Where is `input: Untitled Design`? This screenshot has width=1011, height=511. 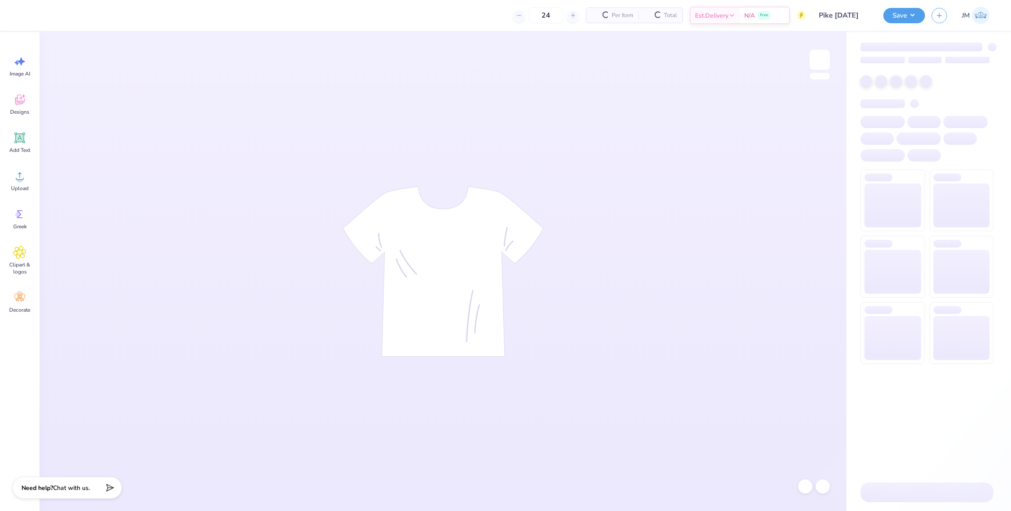 input: Untitled Design is located at coordinates (845, 15).